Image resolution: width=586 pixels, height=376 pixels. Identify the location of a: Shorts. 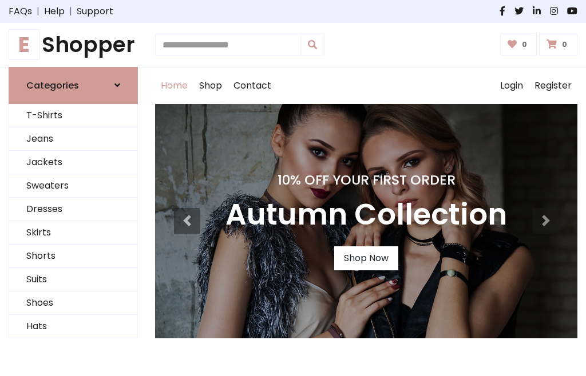
(73, 256).